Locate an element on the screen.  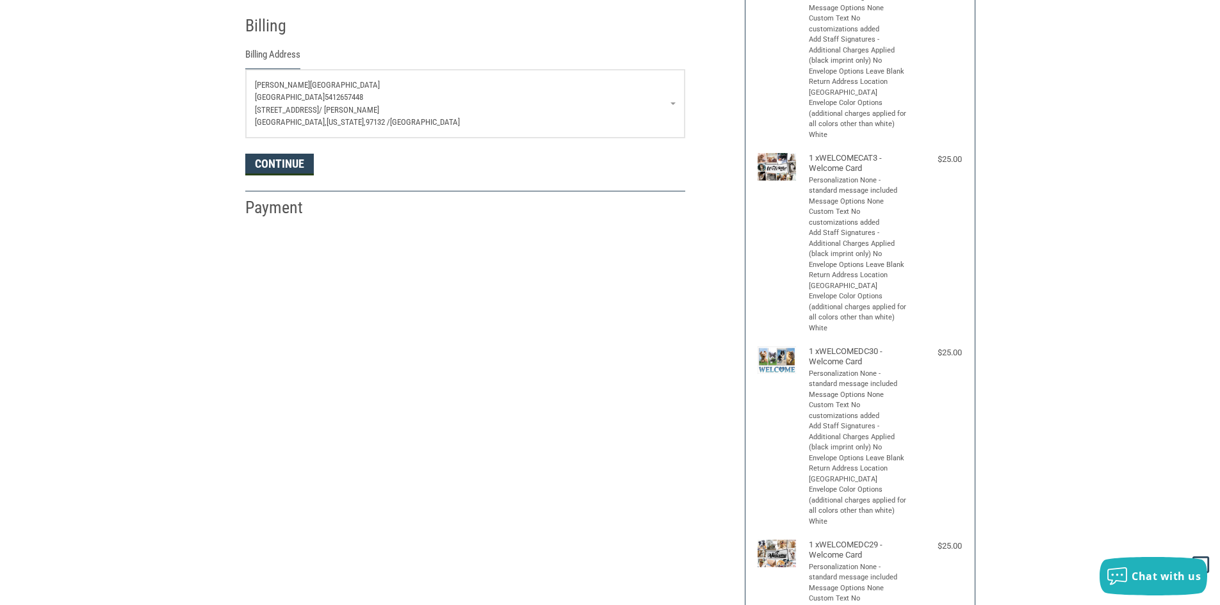
legend: Billing Address is located at coordinates (273, 58).